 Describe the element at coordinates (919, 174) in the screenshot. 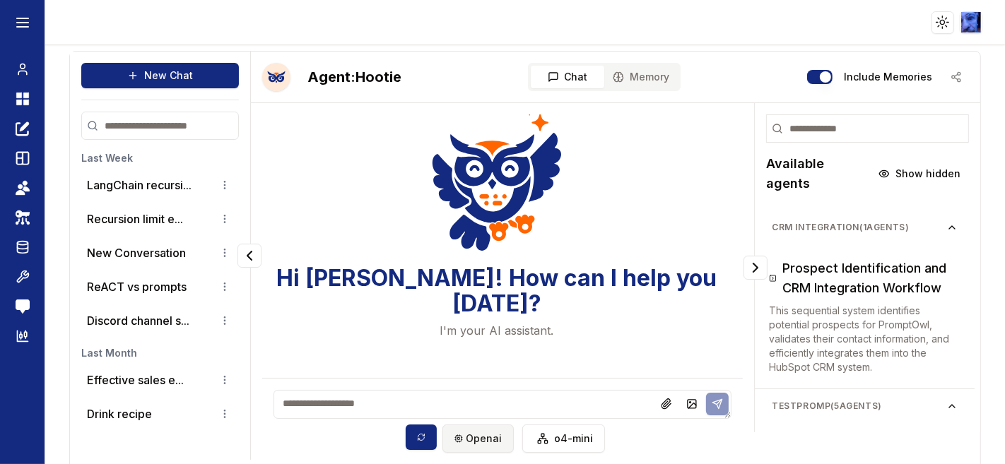

I see `button: Show hidden` at that location.